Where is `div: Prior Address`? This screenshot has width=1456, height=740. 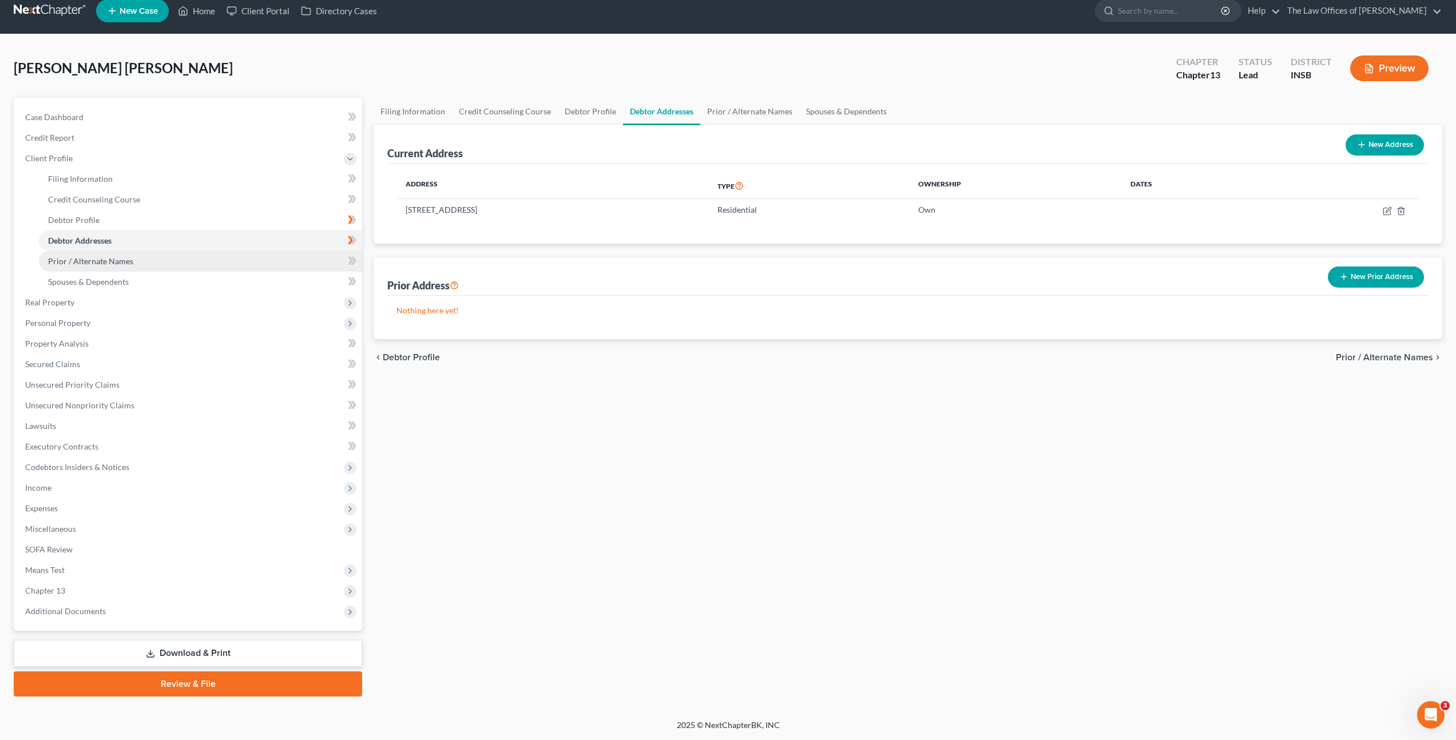
div: Prior Address is located at coordinates (423, 285).